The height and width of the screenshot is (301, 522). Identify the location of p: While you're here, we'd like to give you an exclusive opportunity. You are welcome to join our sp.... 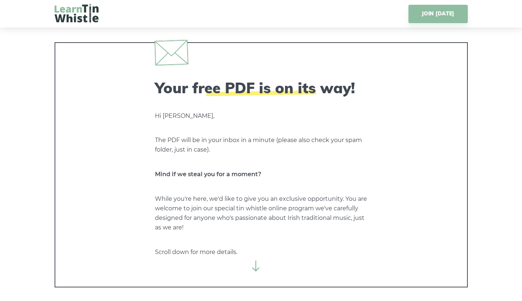
(261, 213).